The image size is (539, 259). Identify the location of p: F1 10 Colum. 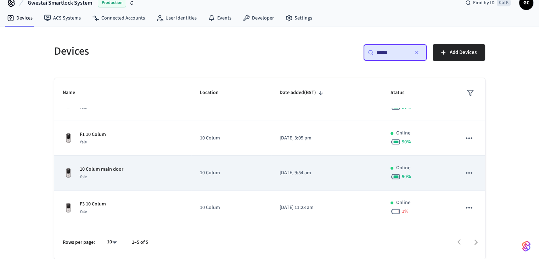
(93, 134).